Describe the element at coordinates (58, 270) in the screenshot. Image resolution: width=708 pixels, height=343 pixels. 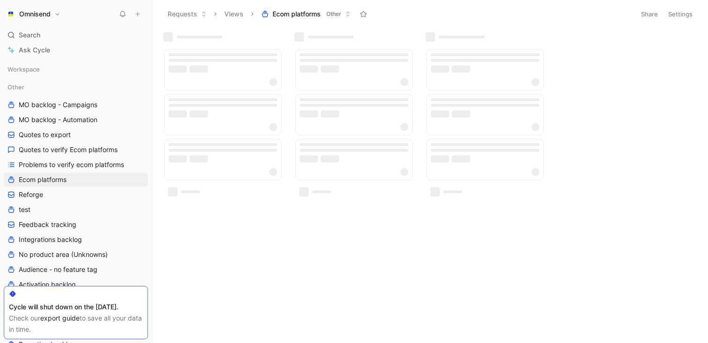
I see `span: Audience - no feature tag` at that location.